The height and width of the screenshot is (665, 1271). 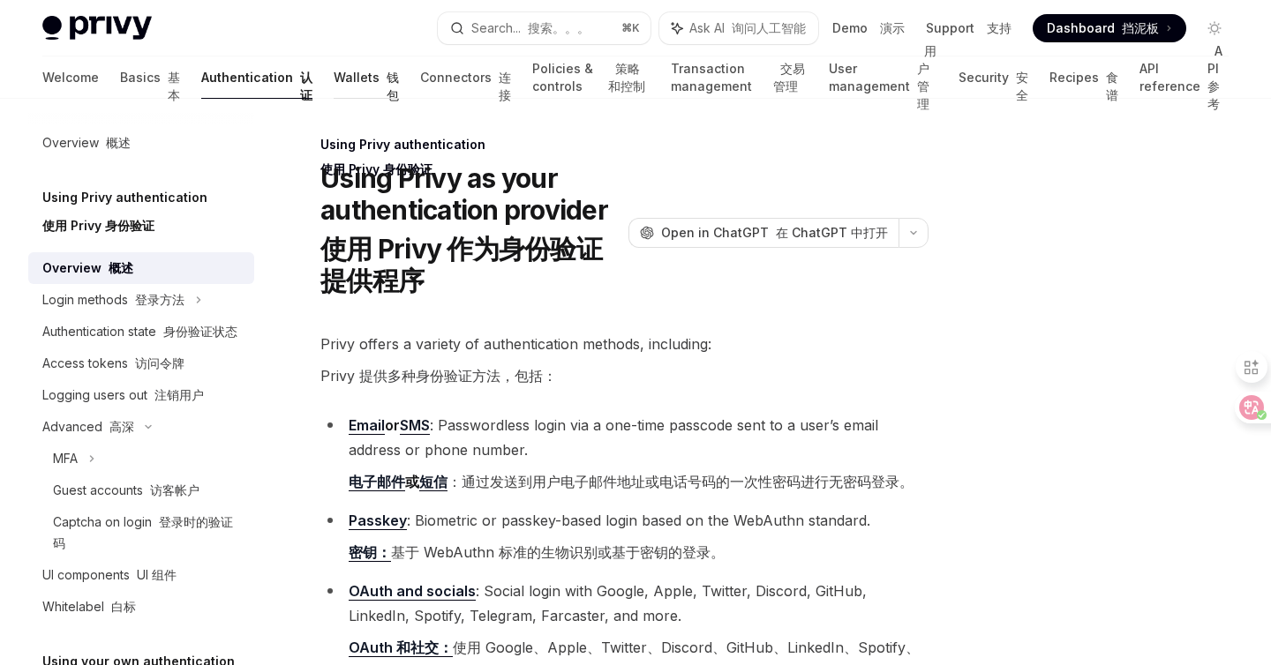 I want to click on font: 钱包, so click(x=393, y=86).